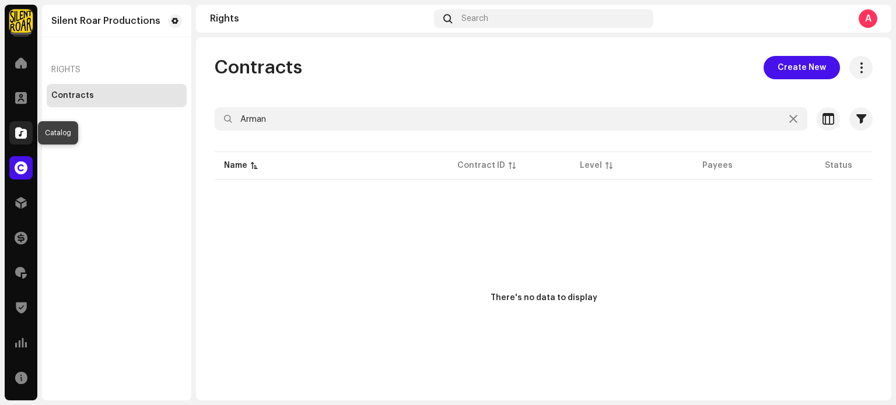  What do you see at coordinates (21, 21) in the screenshot?
I see `img: fcfd72e7-8859-4002-b0df-9a7058150634` at bounding box center [21, 21].